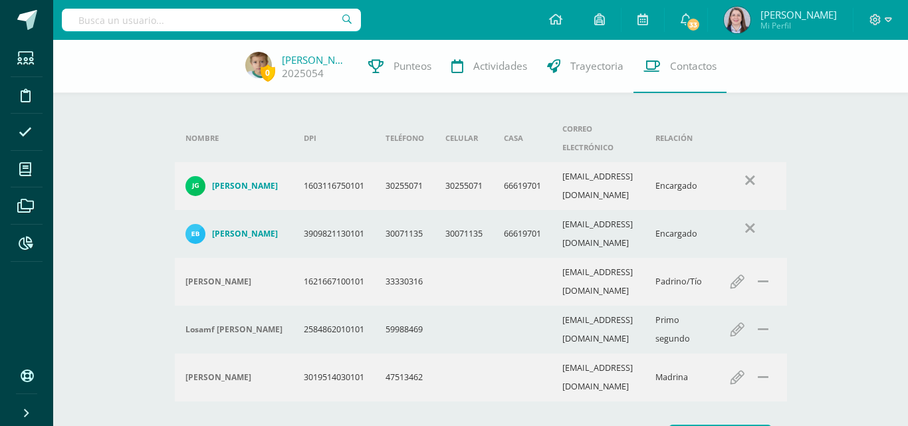  I want to click on td: Padrino/Tío, so click(679, 282).